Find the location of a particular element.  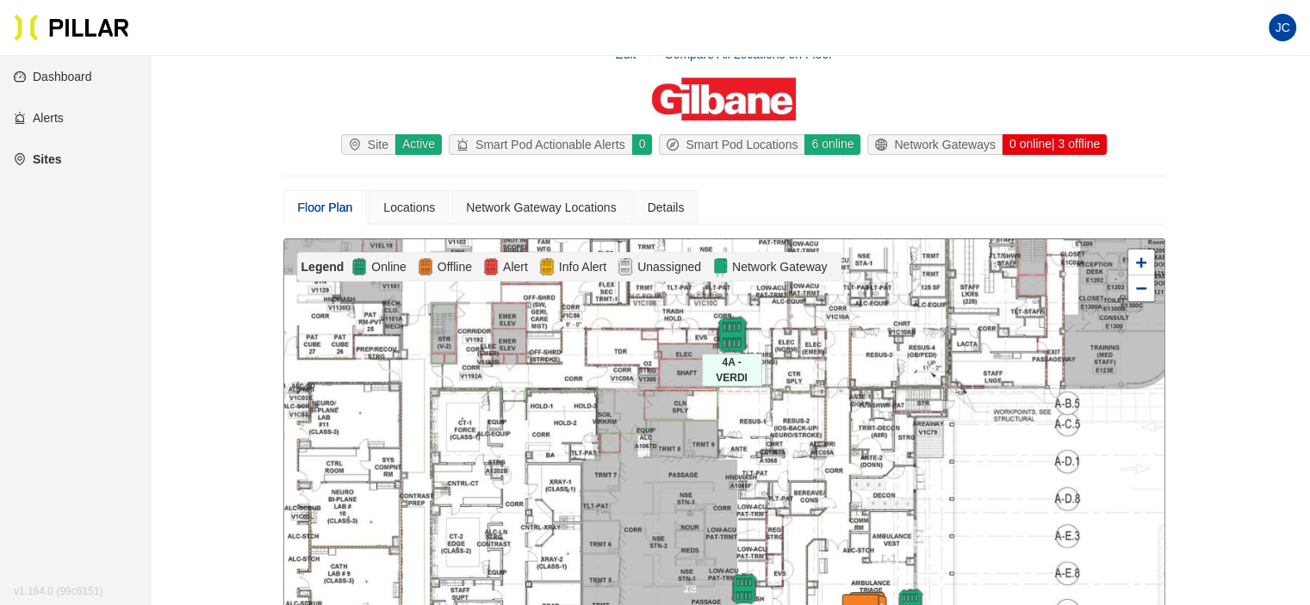

img: Network Gateway is located at coordinates (720, 267).